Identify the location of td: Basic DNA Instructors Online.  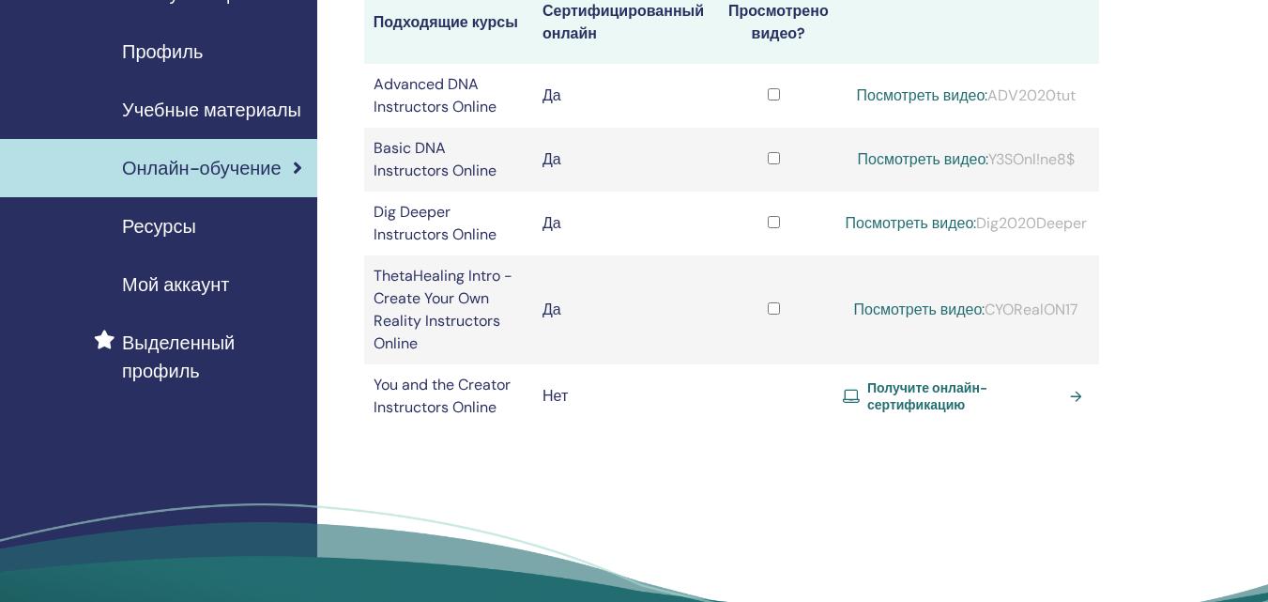
(449, 160).